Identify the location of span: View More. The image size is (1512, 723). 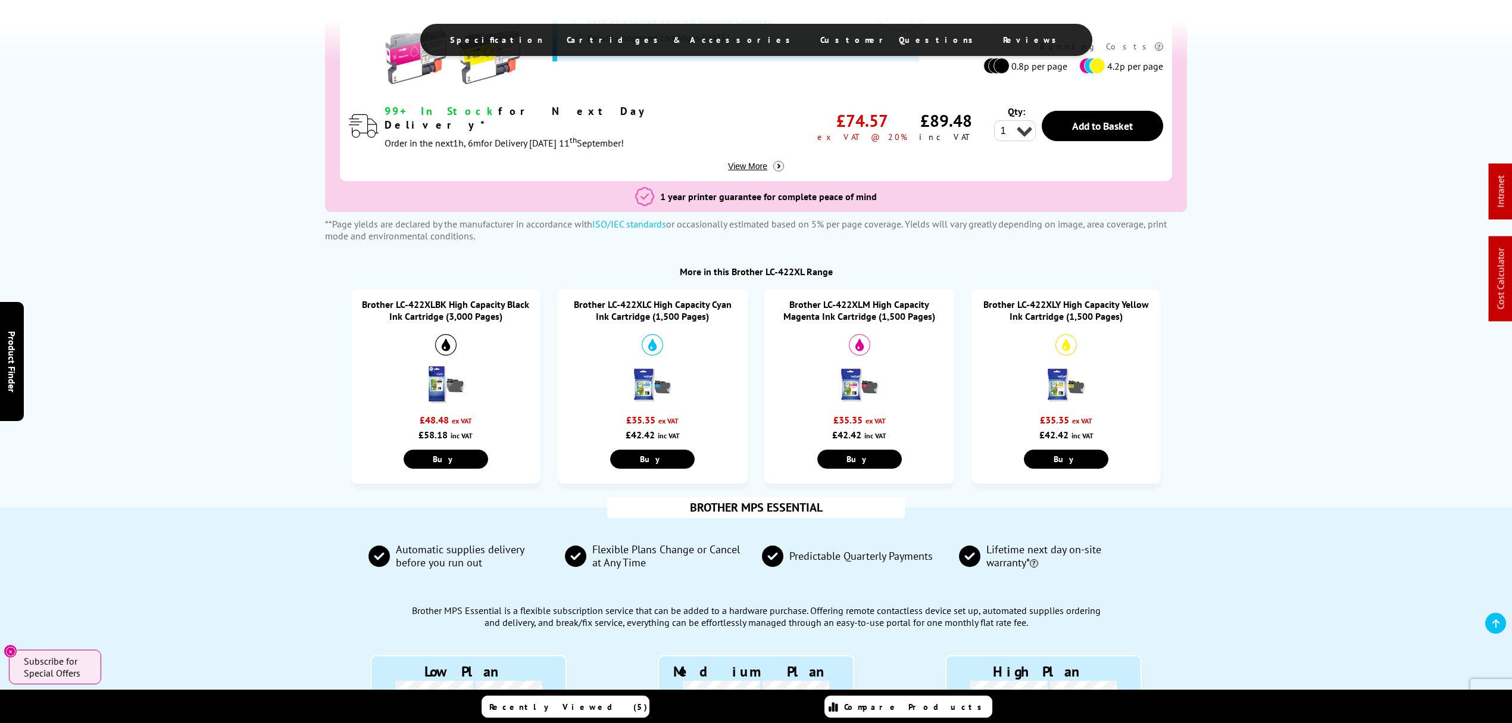
(751, 166).